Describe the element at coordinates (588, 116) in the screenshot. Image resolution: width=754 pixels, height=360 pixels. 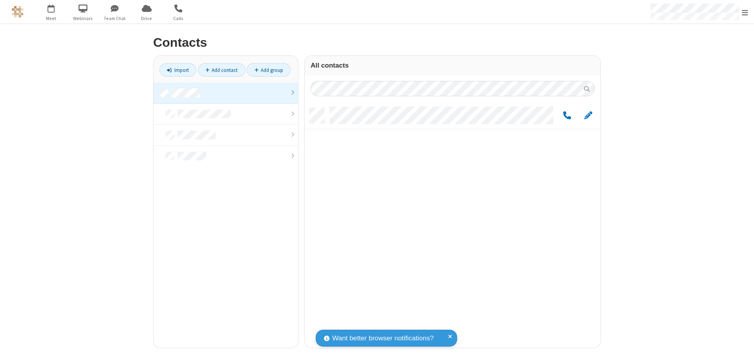
I see `button: Edit` at that location.